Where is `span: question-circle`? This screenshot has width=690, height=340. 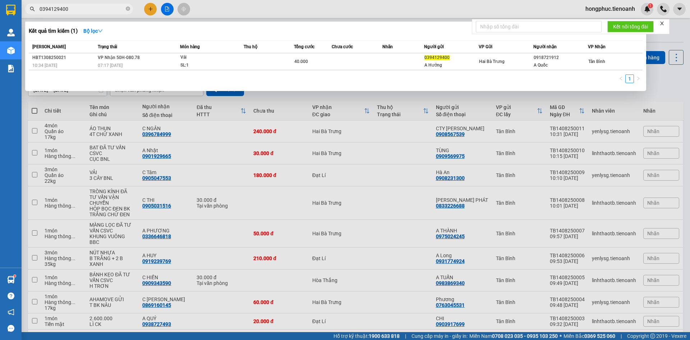
span: question-circle is located at coordinates (11, 295).